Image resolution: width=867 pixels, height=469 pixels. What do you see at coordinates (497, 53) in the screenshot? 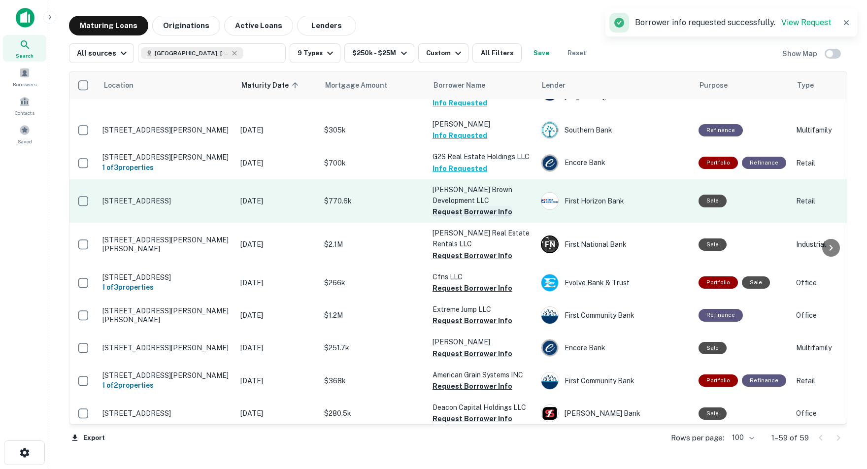
I see `button: All Filters` at bounding box center [497, 53].